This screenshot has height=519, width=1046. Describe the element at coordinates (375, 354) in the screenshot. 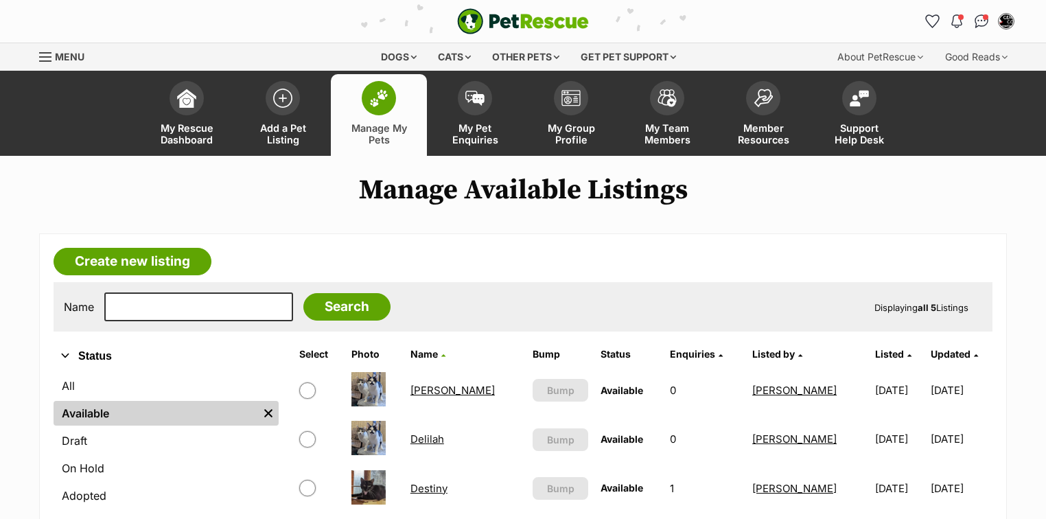

I see `th: Photo` at that location.